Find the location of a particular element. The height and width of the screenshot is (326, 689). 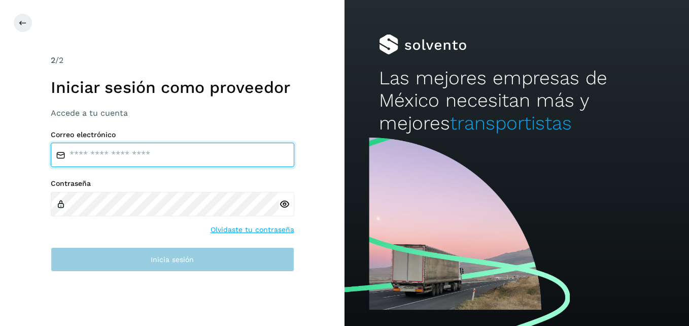

h3: Accede a tu cuenta is located at coordinates (173, 113).